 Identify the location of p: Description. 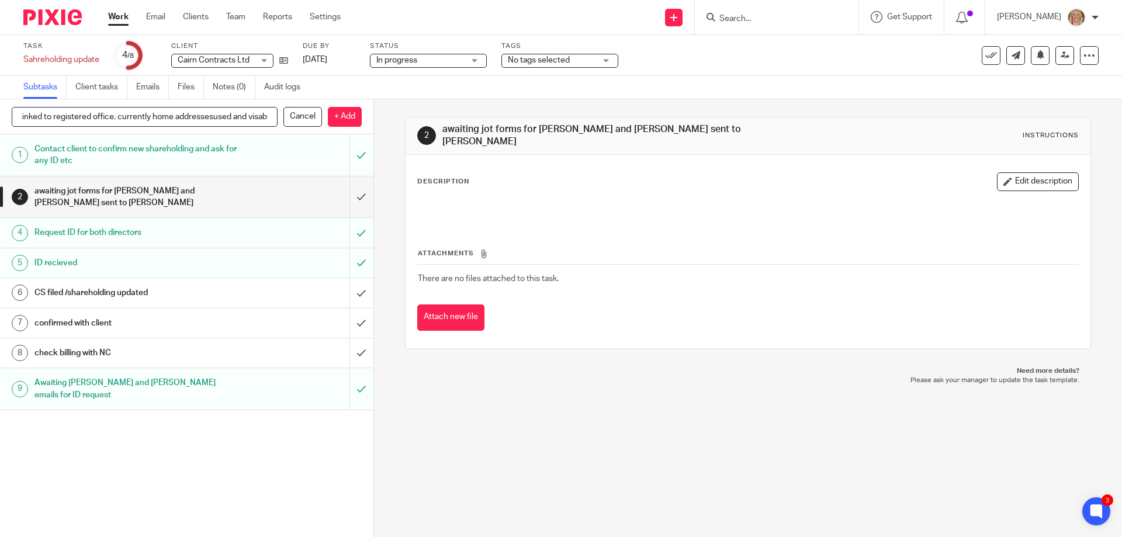
(443, 182).